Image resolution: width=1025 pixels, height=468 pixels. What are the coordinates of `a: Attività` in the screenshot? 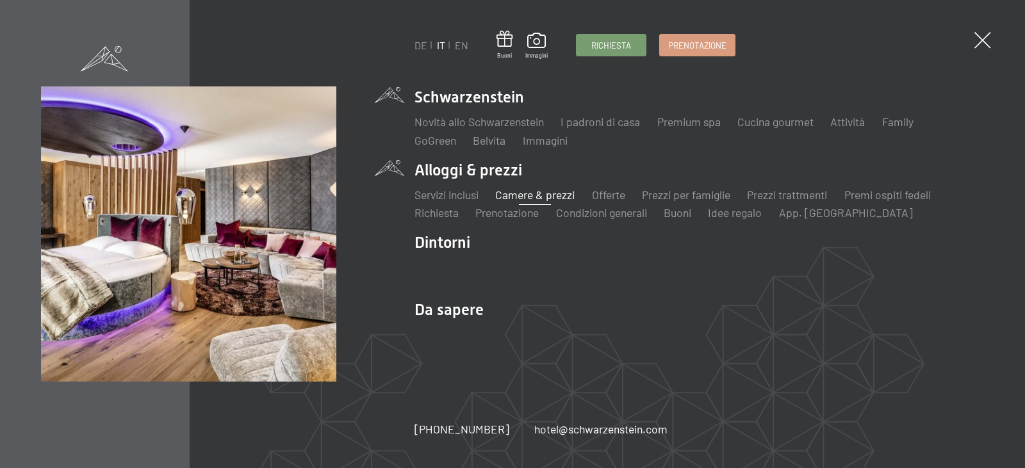 It's located at (847, 122).